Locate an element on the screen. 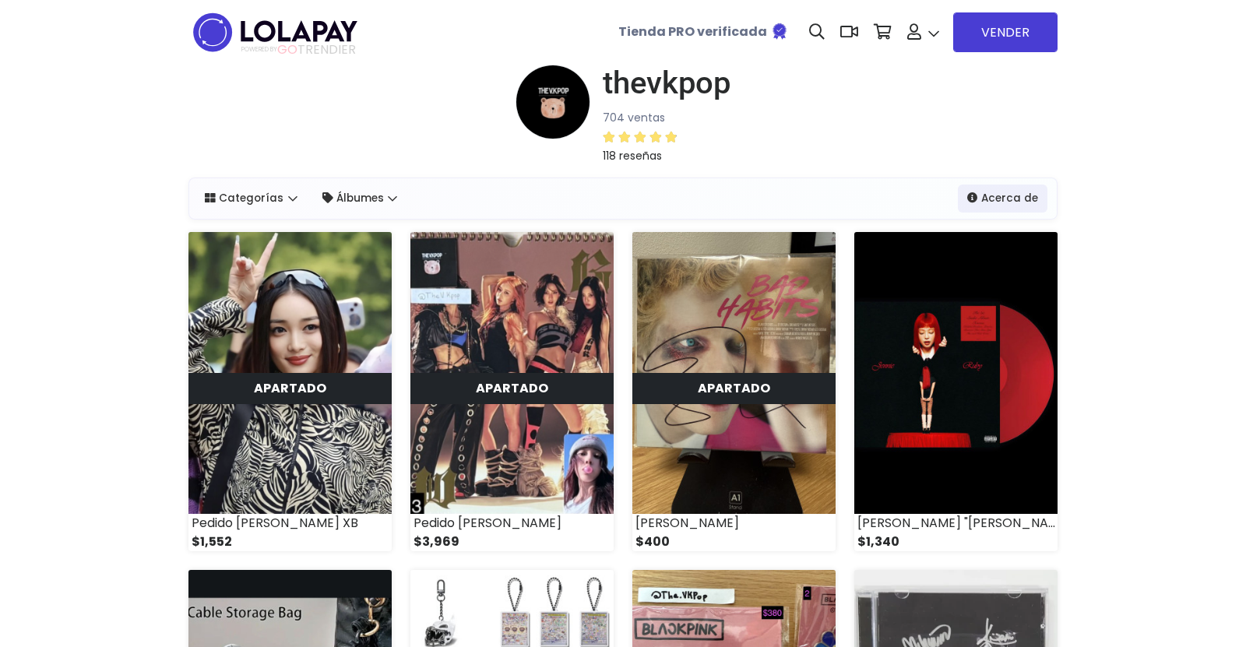 This screenshot has height=647, width=1246. span: TRENDIER is located at coordinates (298, 50).